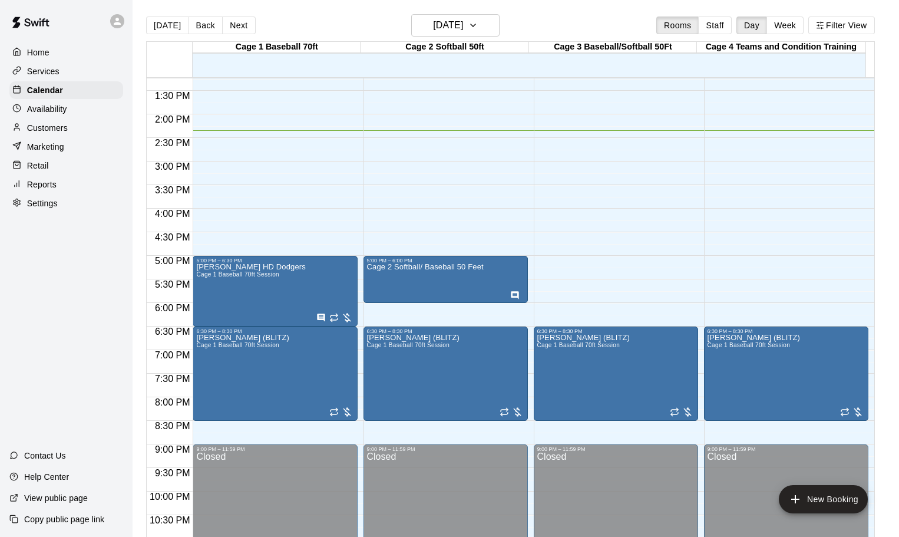  What do you see at coordinates (205, 25) in the screenshot?
I see `button: Back` at bounding box center [205, 25].